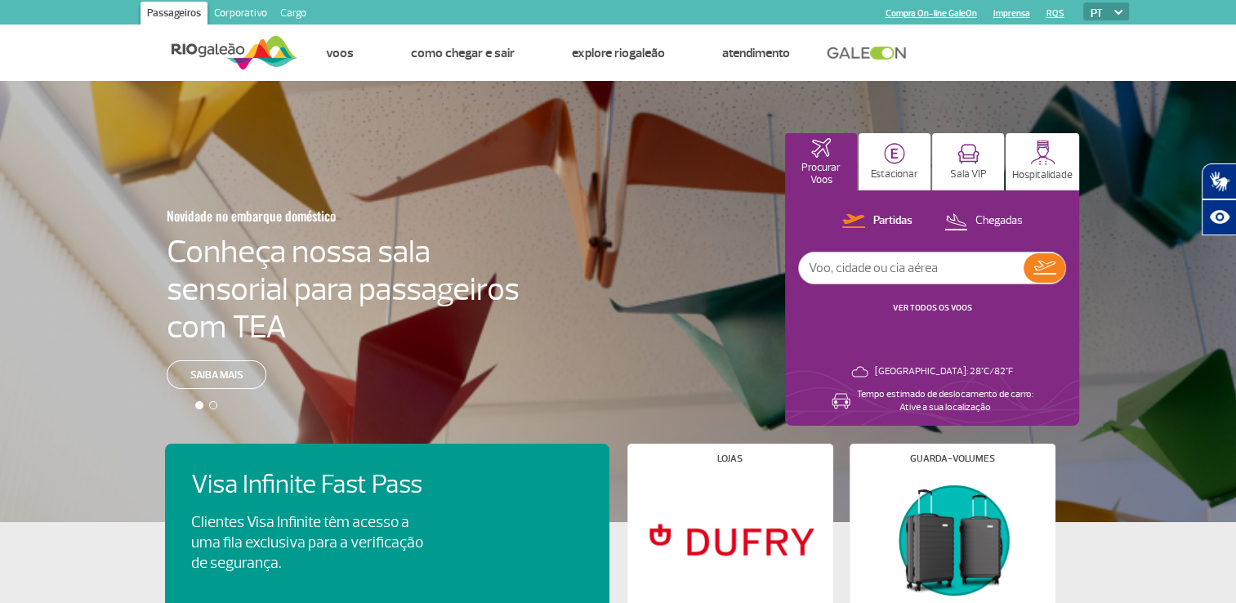 Image resolution: width=1236 pixels, height=603 pixels. Describe the element at coordinates (303, 216) in the screenshot. I see `h3: Novidade no embarque doméstico` at that location.